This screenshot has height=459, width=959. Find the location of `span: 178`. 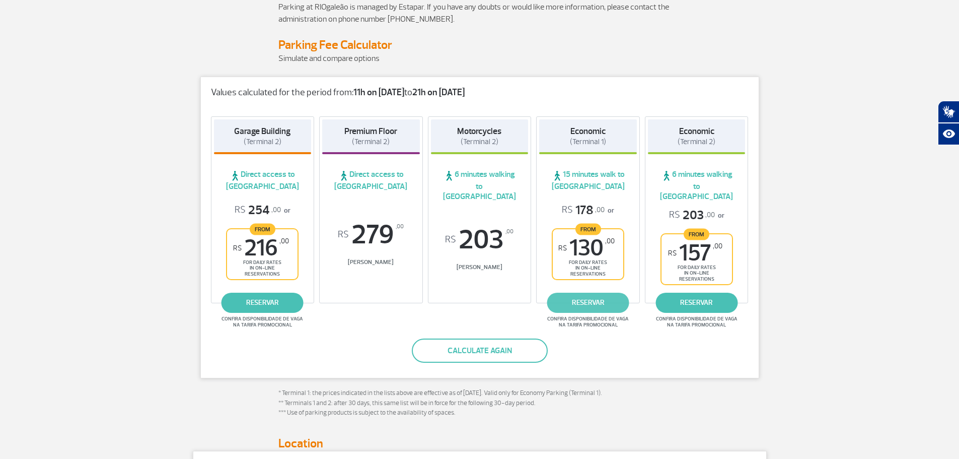

span: 178 is located at coordinates (583, 210).